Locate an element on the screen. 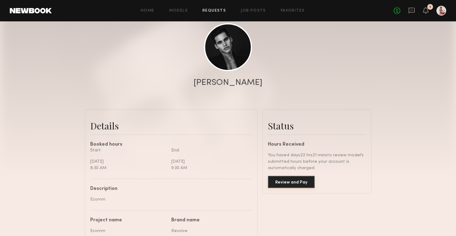 Image resolution: width=456 pixels, height=236 pixels. div: Start: is located at coordinates (128, 150).